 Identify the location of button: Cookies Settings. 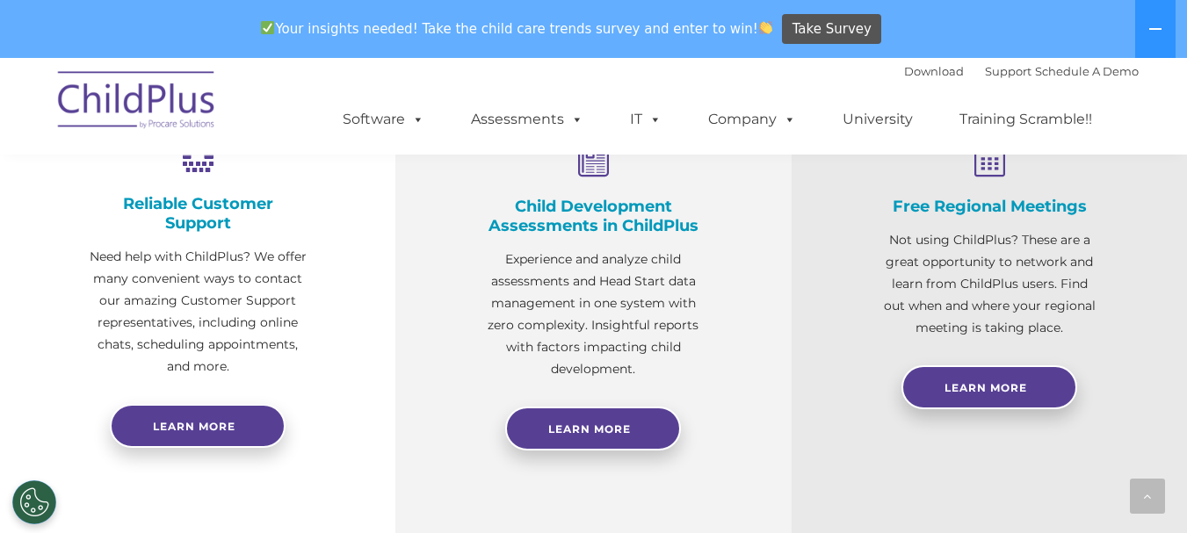
(34, 503).